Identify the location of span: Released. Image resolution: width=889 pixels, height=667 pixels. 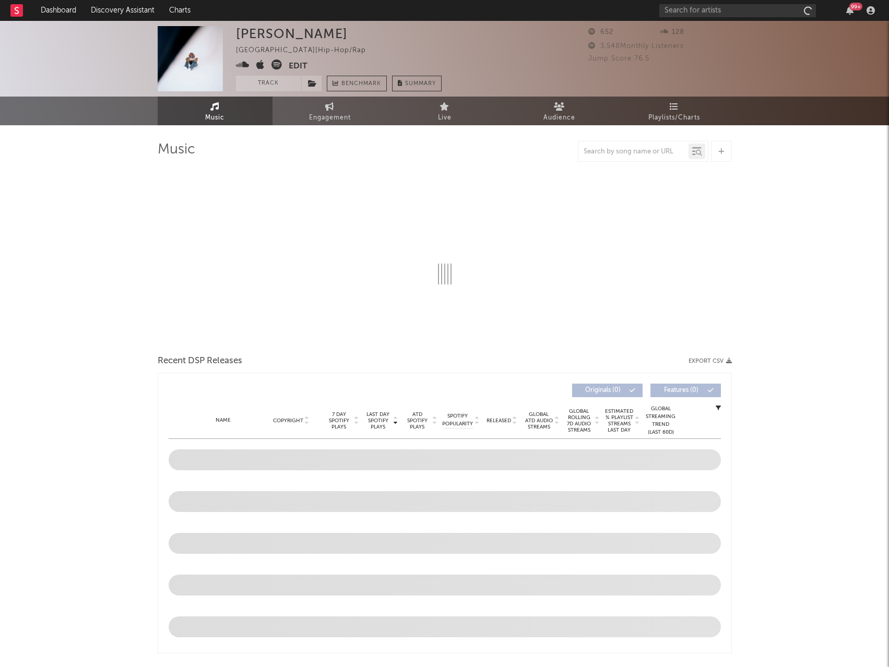
(499, 421).